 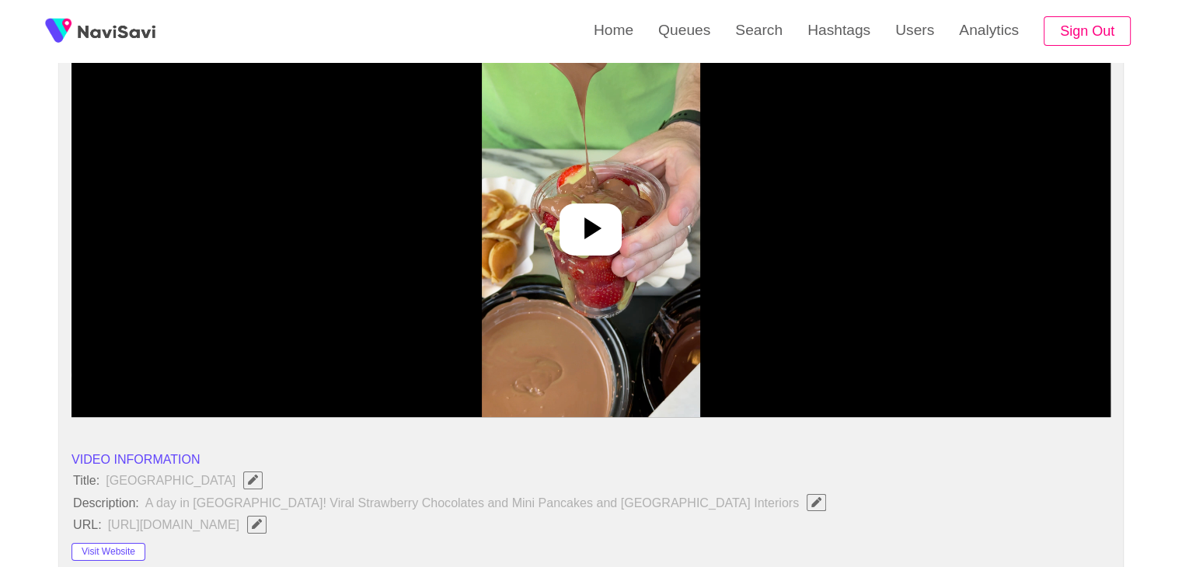 What do you see at coordinates (1087, 31) in the screenshot?
I see `button: Sign Out` at bounding box center [1087, 31].